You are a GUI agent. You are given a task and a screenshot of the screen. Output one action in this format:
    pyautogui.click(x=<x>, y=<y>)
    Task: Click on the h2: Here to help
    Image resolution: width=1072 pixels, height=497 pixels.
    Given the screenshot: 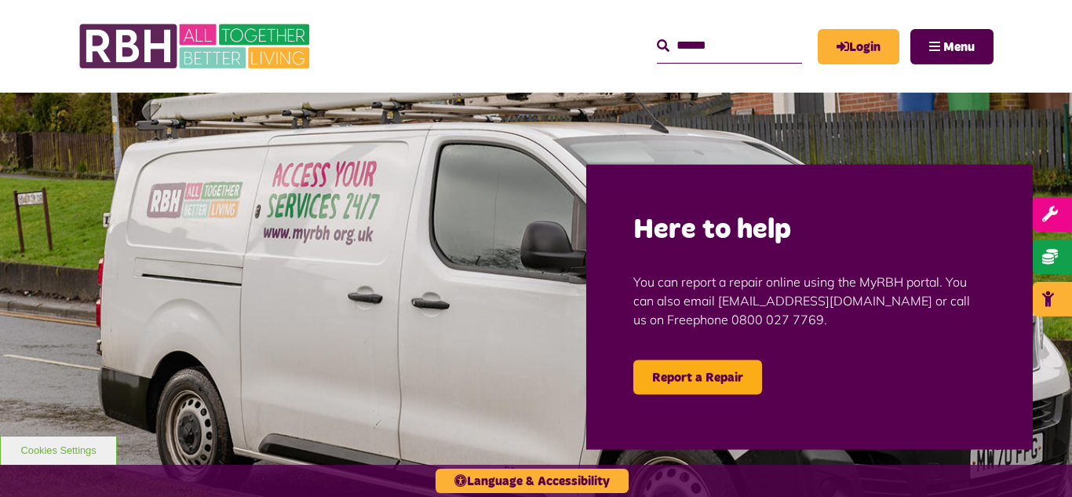 What is the action you would take?
    pyautogui.click(x=809, y=229)
    